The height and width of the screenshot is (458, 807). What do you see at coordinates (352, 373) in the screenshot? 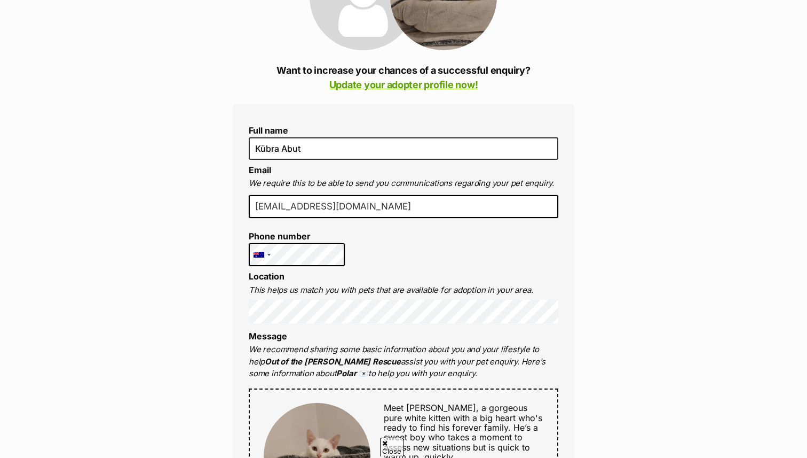
I see `strong: Polar 🐻‍❄️` at bounding box center [352, 373].